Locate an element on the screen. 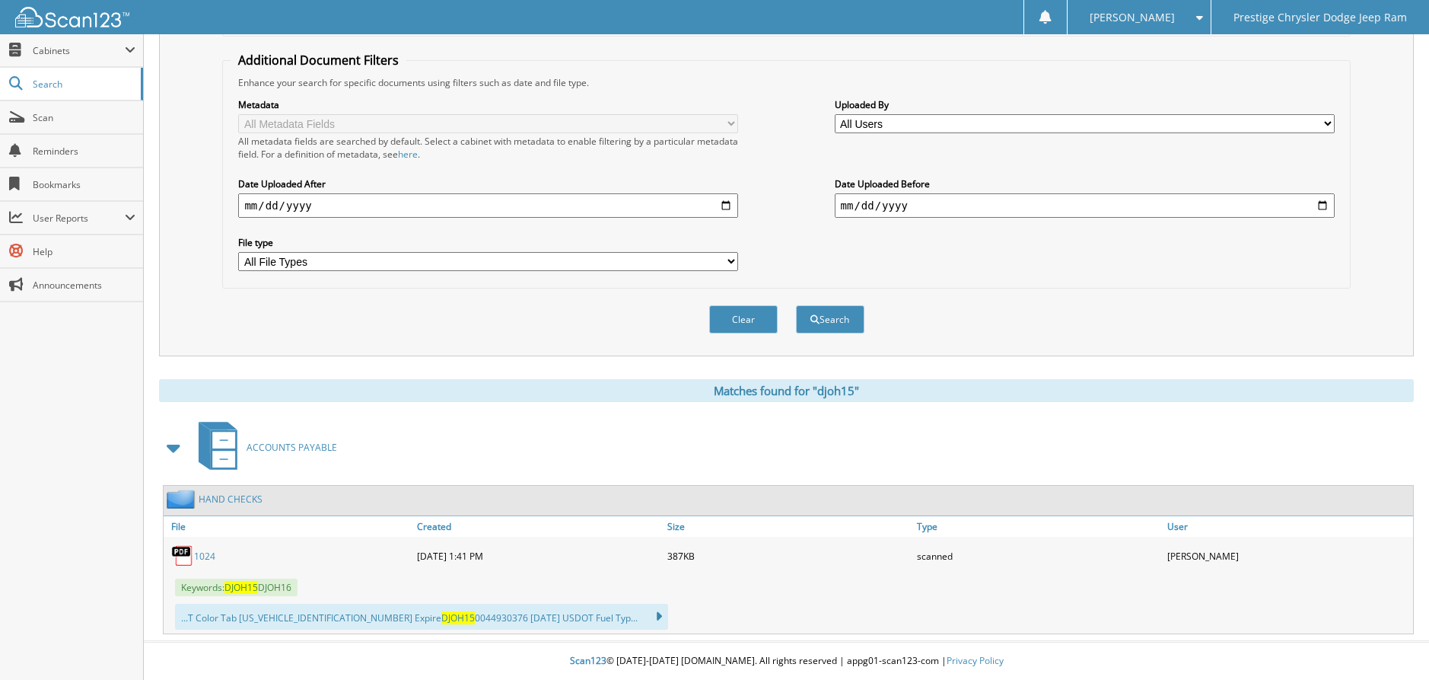 The height and width of the screenshot is (680, 1429). label: Date Uploaded Before is located at coordinates (1084, 183).